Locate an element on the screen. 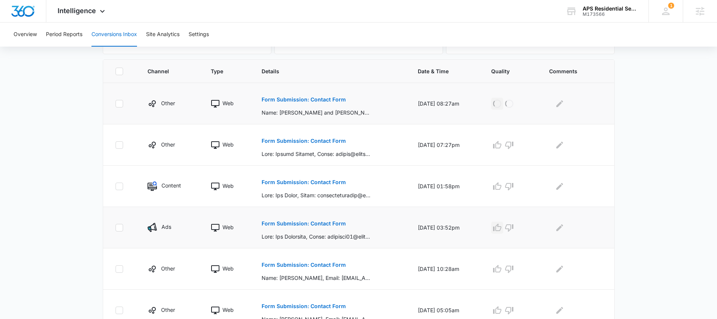  p: Content is located at coordinates (171, 185).